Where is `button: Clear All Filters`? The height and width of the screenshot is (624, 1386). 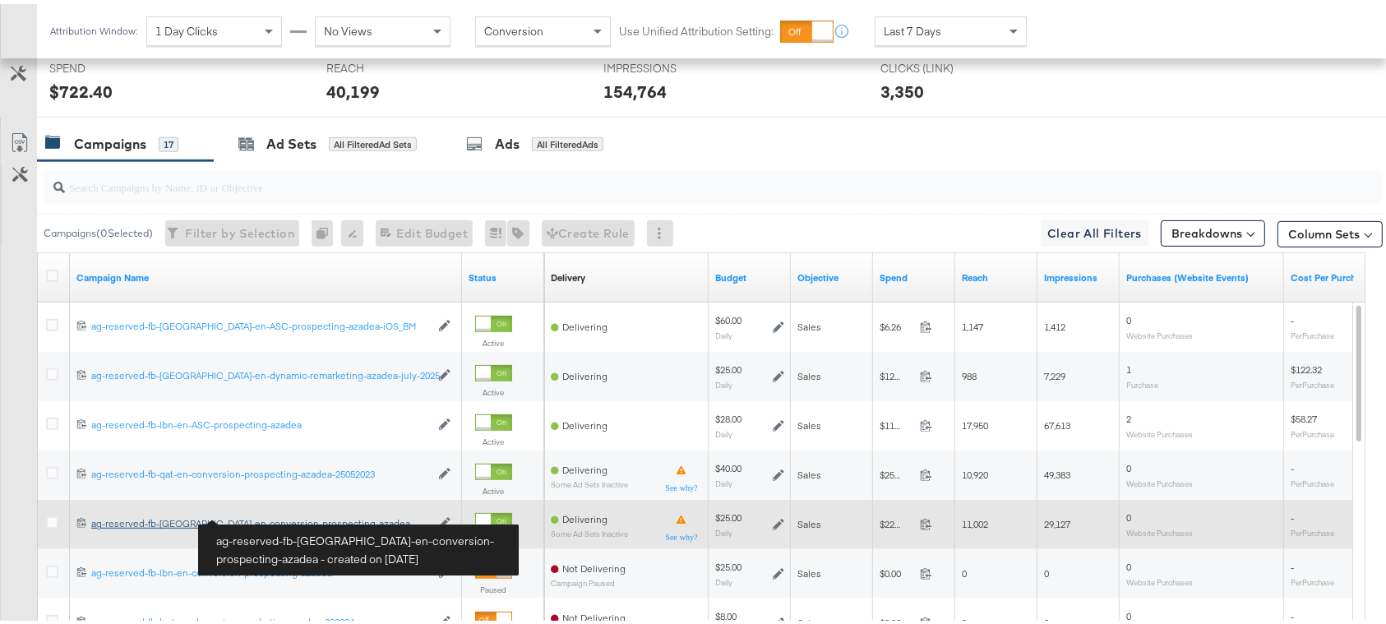
button: Clear All Filters is located at coordinates (1094, 229).